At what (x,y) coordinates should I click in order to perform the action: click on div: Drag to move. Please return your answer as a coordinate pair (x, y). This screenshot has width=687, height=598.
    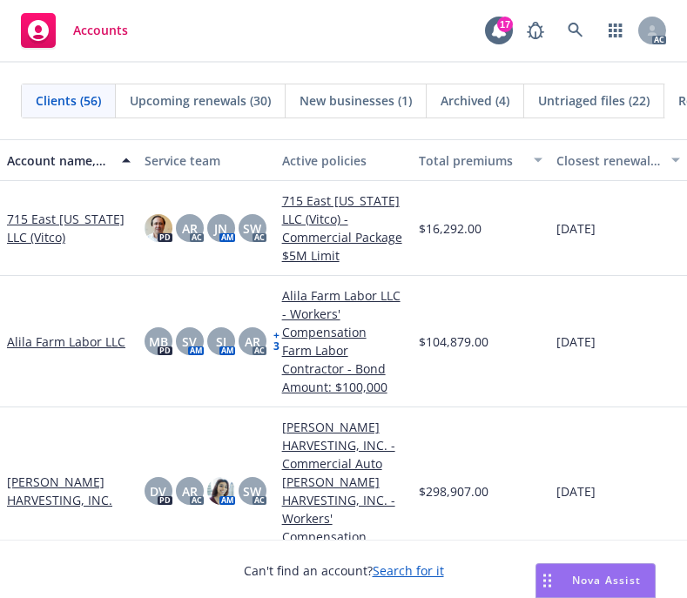
    Looking at the image, I should click on (547, 581).